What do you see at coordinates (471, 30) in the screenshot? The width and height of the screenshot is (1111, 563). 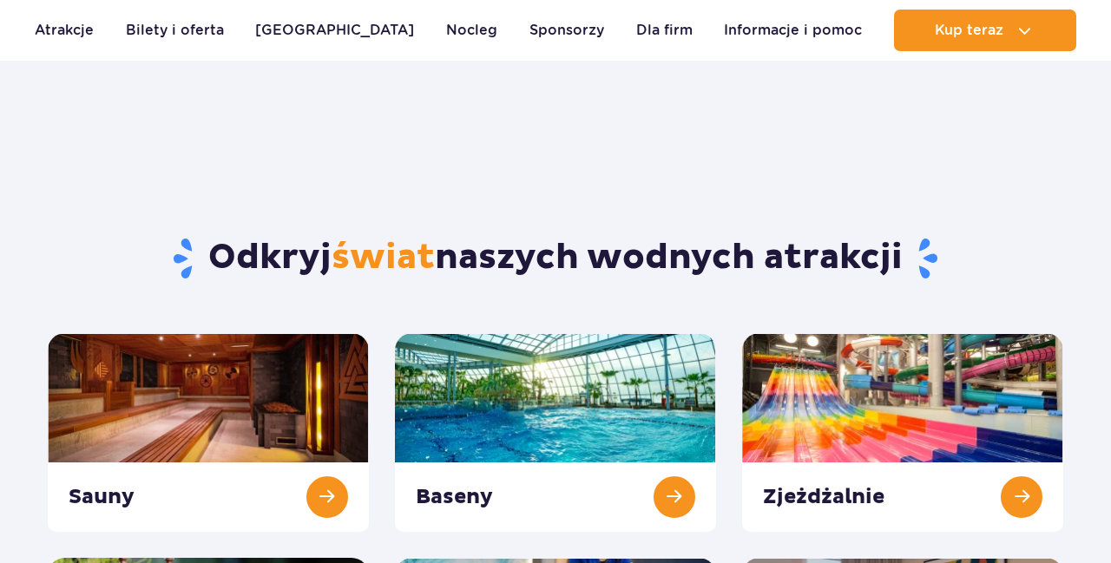 I see `a: Nocleg` at bounding box center [471, 30].